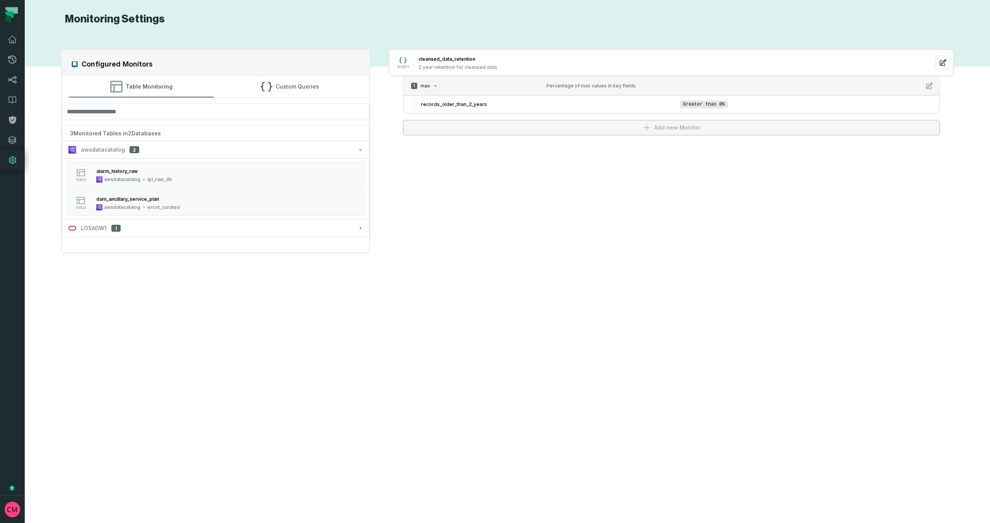 This screenshot has height=523, width=990. Describe the element at coordinates (12, 510) in the screenshot. I see `img: avatar of Collin Marsden` at that location.